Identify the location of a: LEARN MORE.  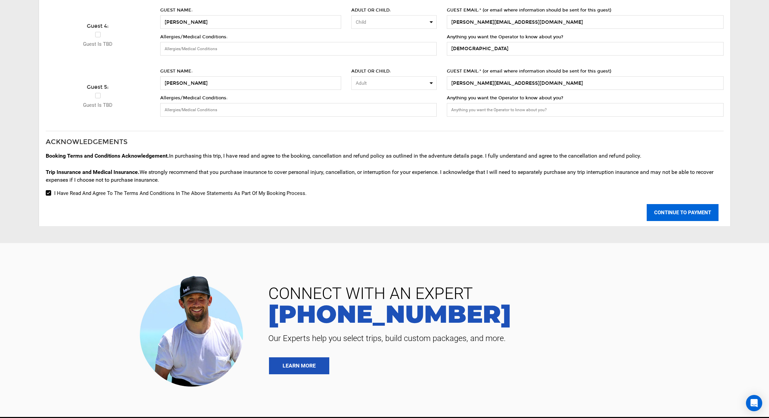
(299, 365).